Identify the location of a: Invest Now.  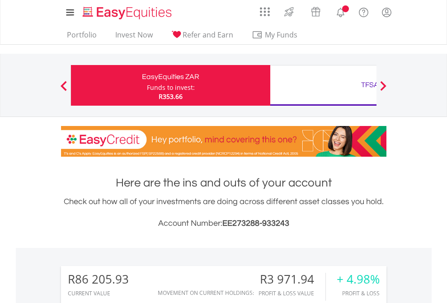
(134, 37).